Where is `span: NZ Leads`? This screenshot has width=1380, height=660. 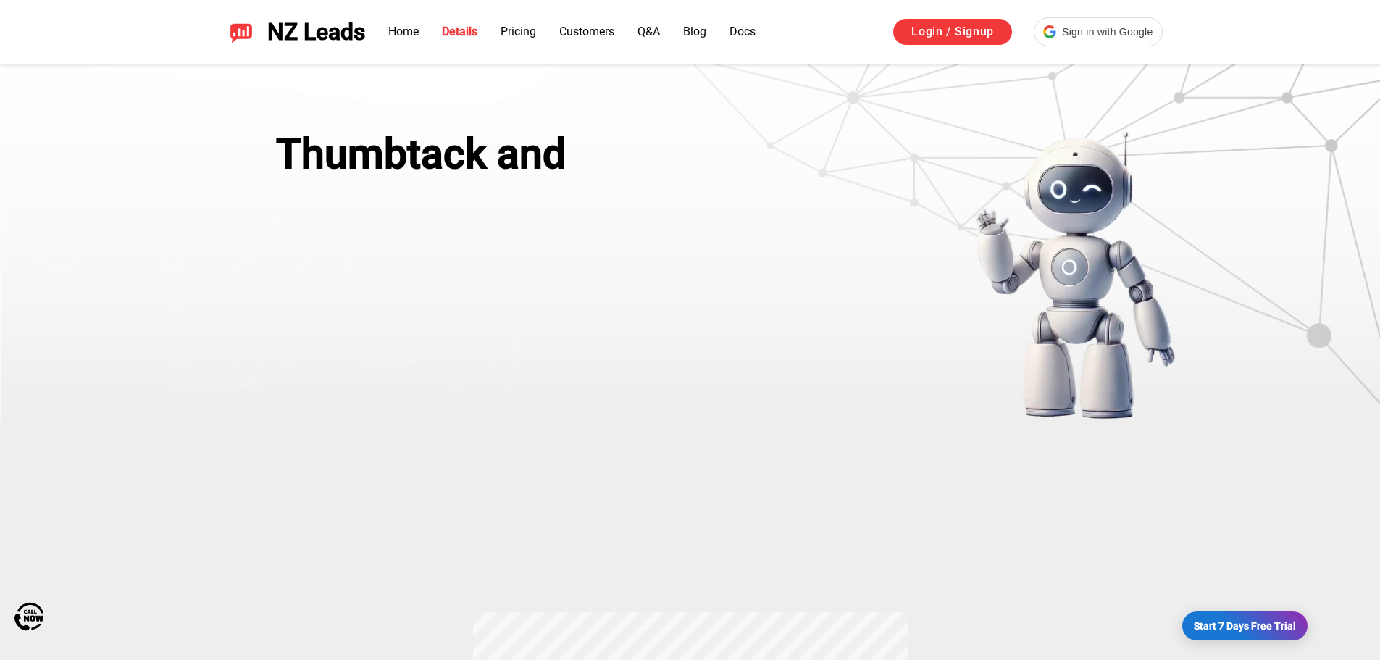
span: NZ Leads is located at coordinates (316, 32).